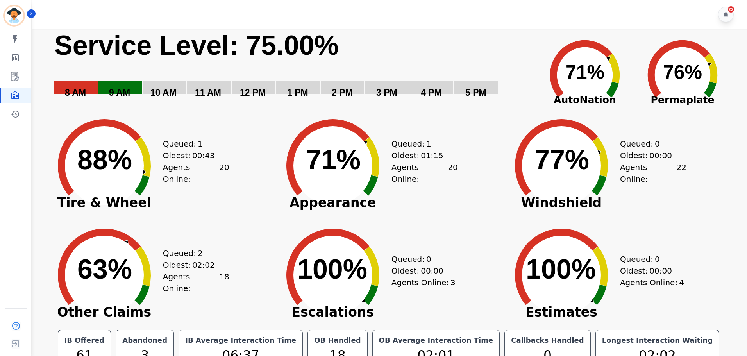 The width and height of the screenshot is (747, 356). Describe the element at coordinates (682, 72) in the screenshot. I see `text: 76%` at that location.